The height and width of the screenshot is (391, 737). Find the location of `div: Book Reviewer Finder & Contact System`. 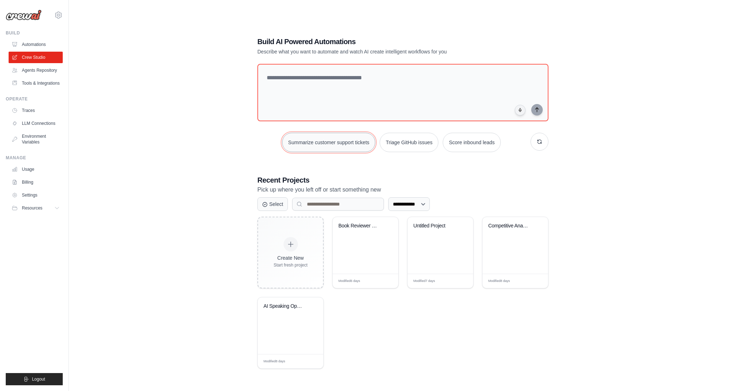

div: Book Reviewer Finder & Contact System is located at coordinates (360, 226).